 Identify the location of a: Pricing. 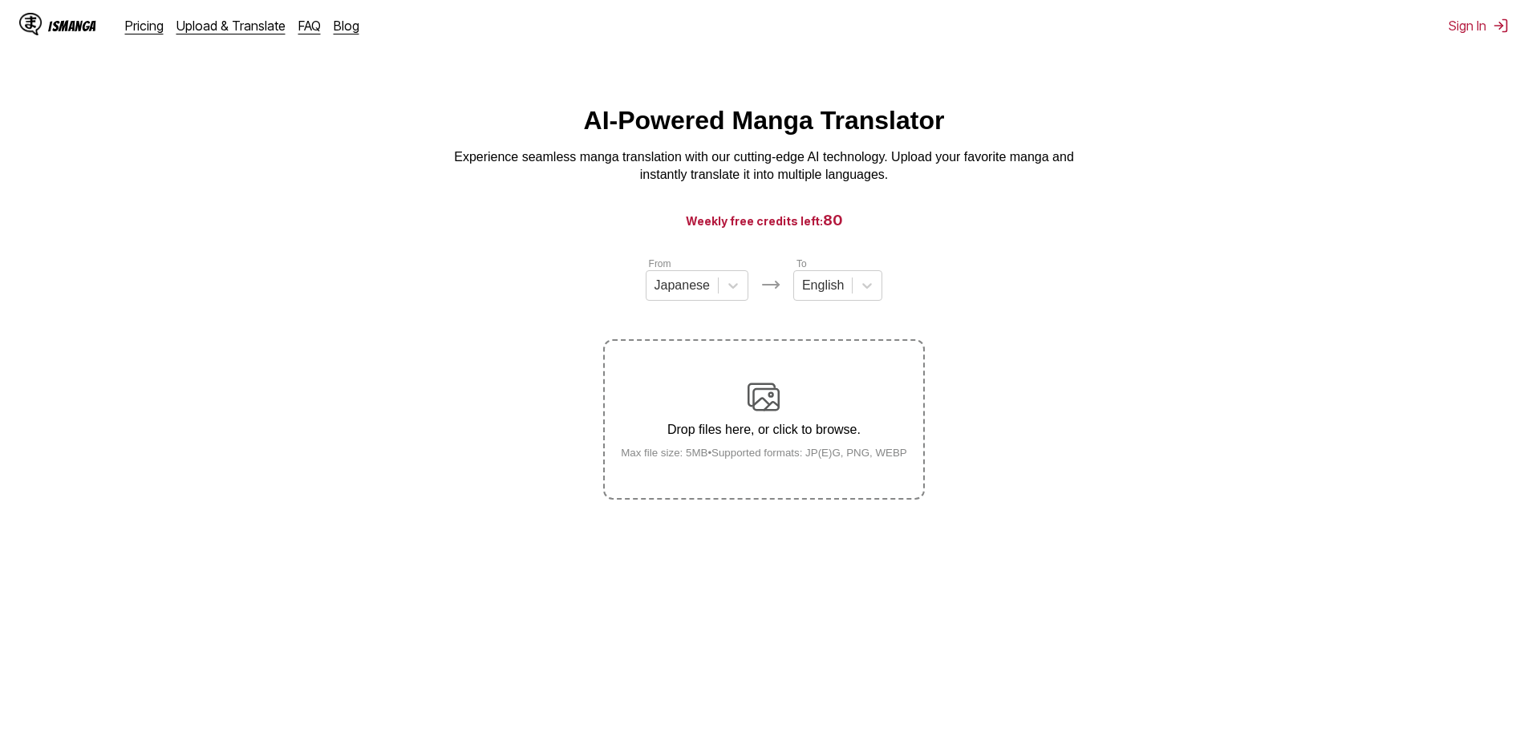
(144, 26).